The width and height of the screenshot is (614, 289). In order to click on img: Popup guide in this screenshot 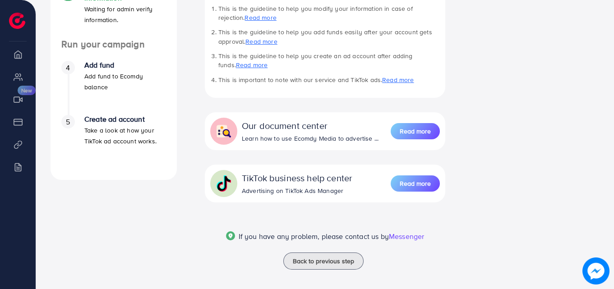, I will do `click(231, 236)`.